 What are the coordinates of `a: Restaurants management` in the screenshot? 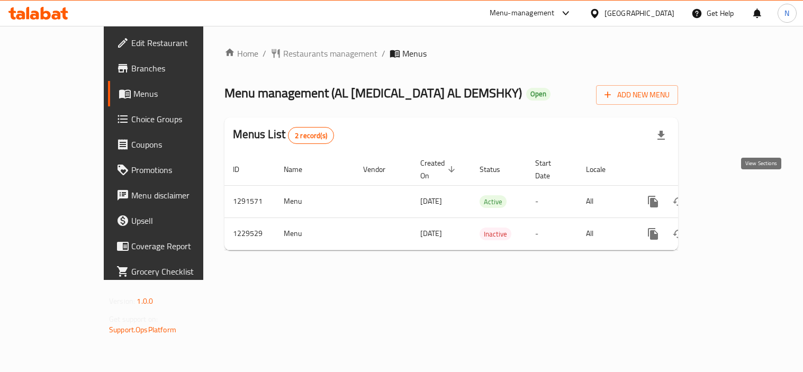 It's located at (324, 53).